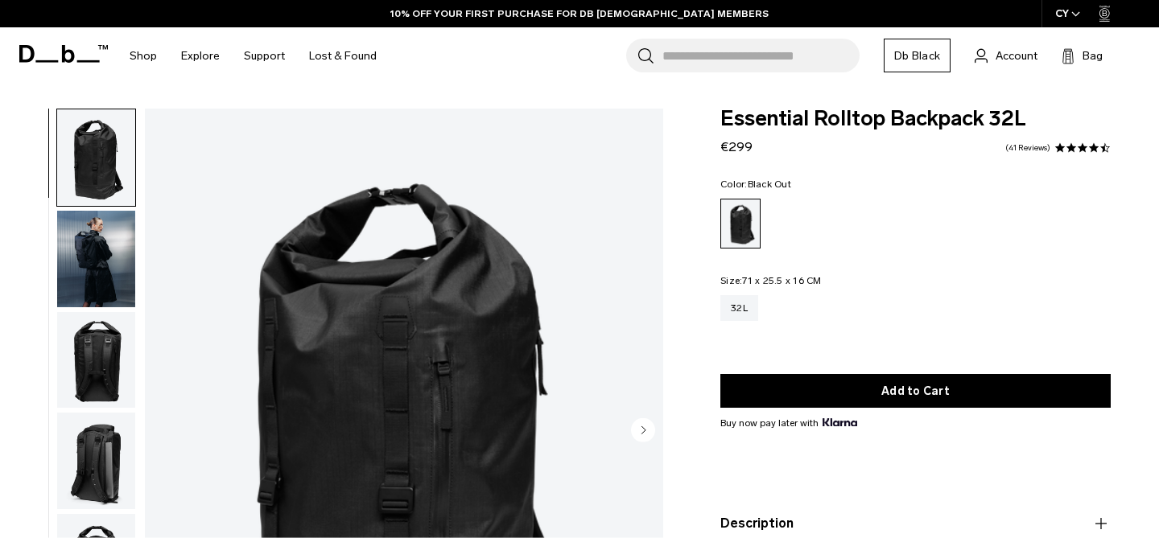  I want to click on nav: Main Navigation, so click(253, 56).